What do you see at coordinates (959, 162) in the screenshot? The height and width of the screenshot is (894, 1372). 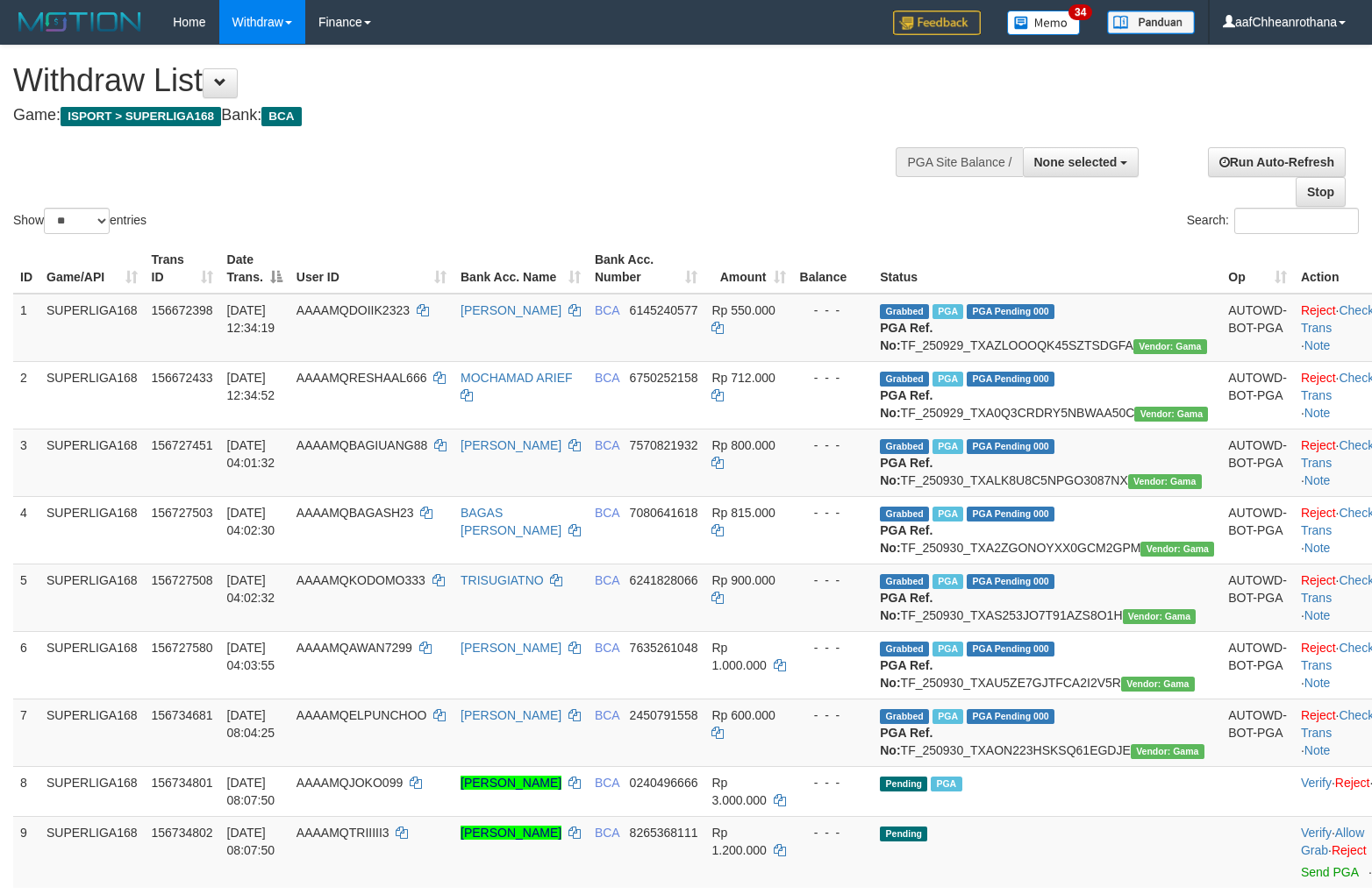 I see `div: PGA Site Balance /` at bounding box center [959, 162].